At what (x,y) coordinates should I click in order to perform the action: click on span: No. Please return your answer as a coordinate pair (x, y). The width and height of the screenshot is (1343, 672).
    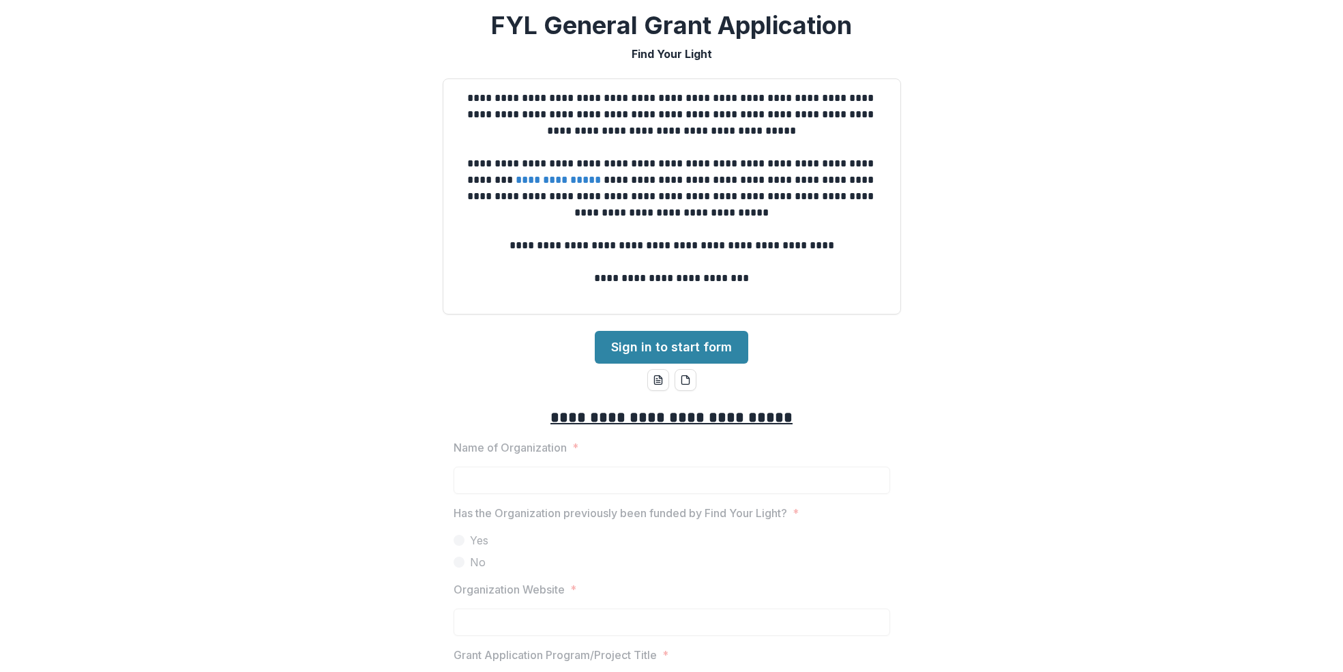
    Looking at the image, I should click on (477, 562).